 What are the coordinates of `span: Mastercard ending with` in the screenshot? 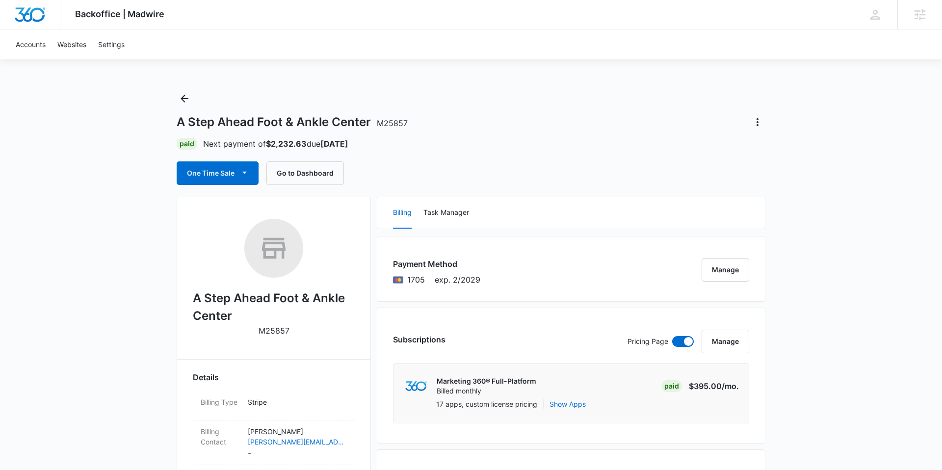 It's located at (416, 280).